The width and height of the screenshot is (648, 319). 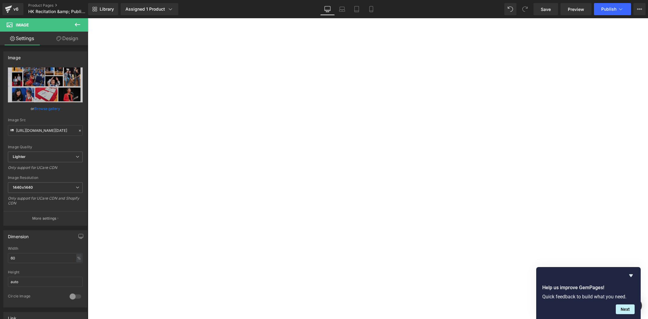 What do you see at coordinates (19, 156) in the screenshot?
I see `b: Lighter` at bounding box center [19, 156].